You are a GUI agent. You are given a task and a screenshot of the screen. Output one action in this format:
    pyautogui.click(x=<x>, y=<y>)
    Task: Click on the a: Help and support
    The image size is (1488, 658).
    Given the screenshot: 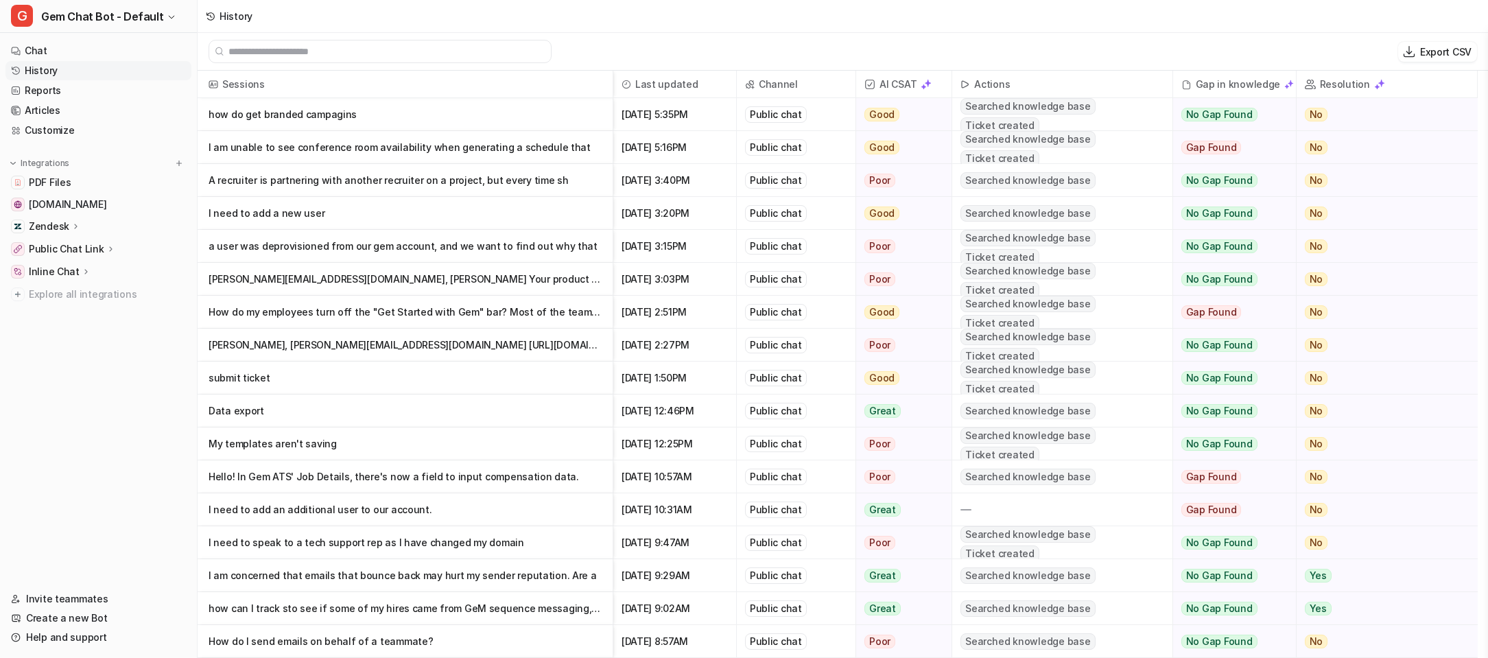 What is the action you would take?
    pyautogui.click(x=98, y=637)
    